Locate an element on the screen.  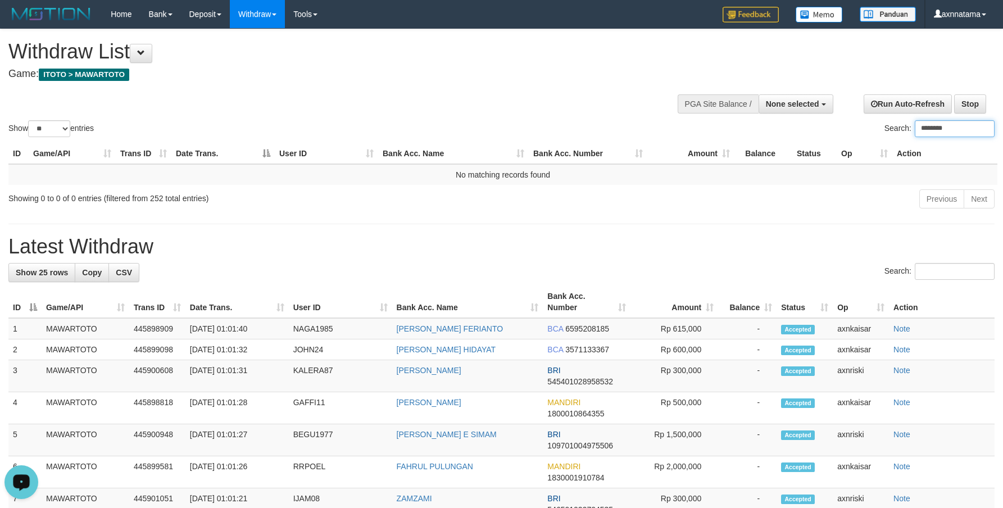
td: No matching records found is located at coordinates (503, 174).